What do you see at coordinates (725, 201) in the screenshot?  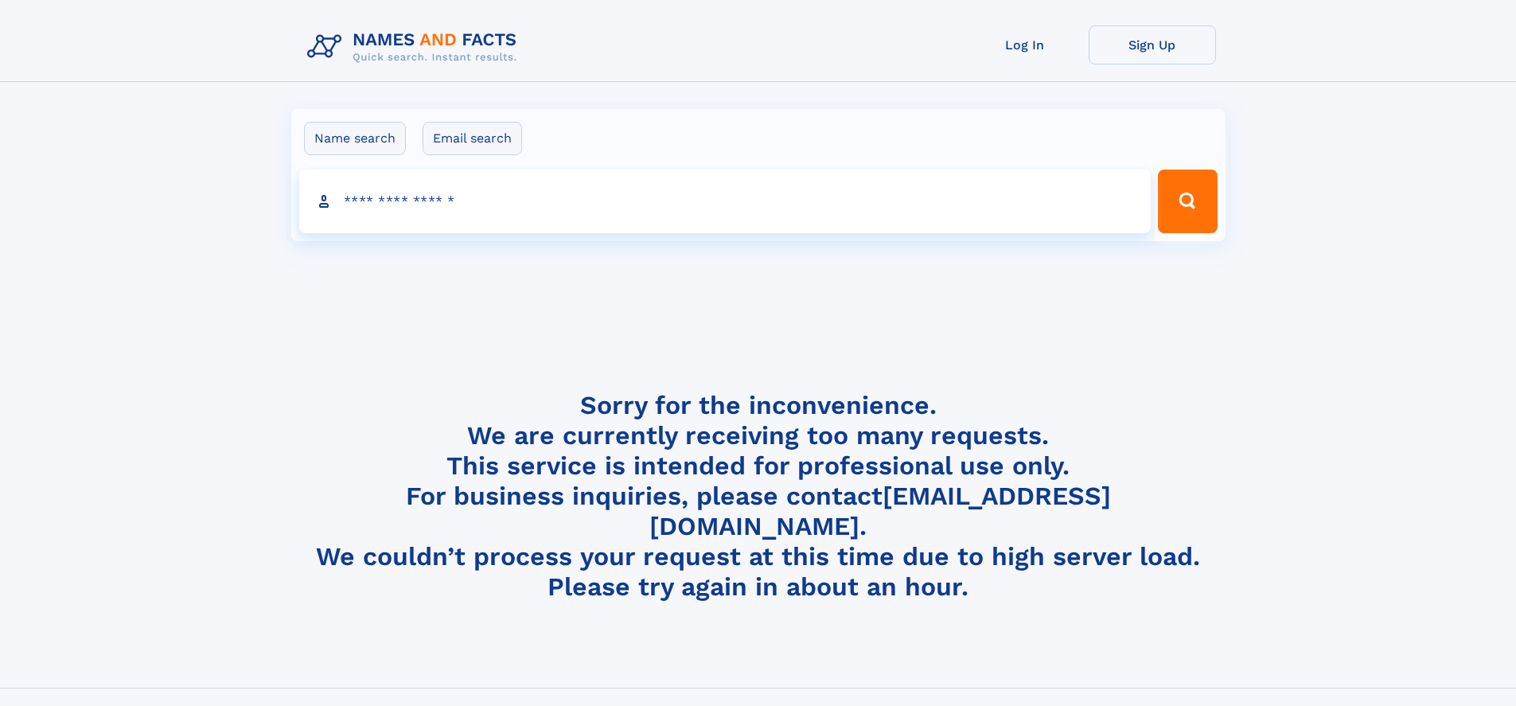 I see `input: search input` at bounding box center [725, 201].